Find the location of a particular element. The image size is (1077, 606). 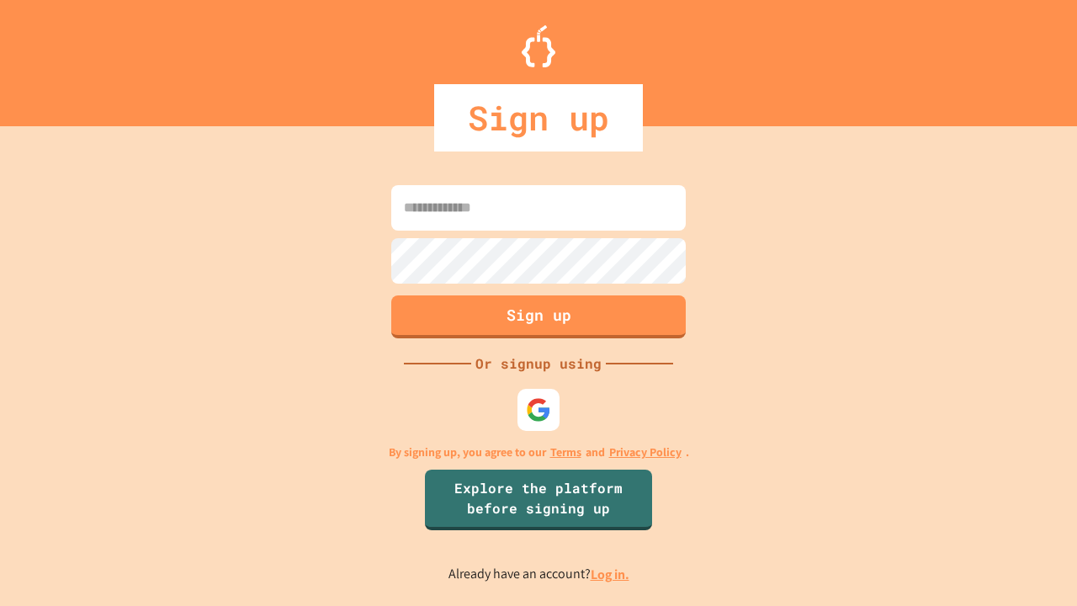

a: Log in. is located at coordinates (610, 574).